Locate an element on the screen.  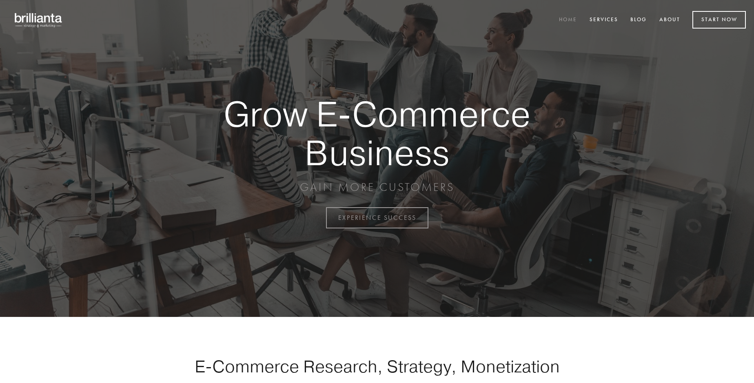
a: Home is located at coordinates (568, 20).